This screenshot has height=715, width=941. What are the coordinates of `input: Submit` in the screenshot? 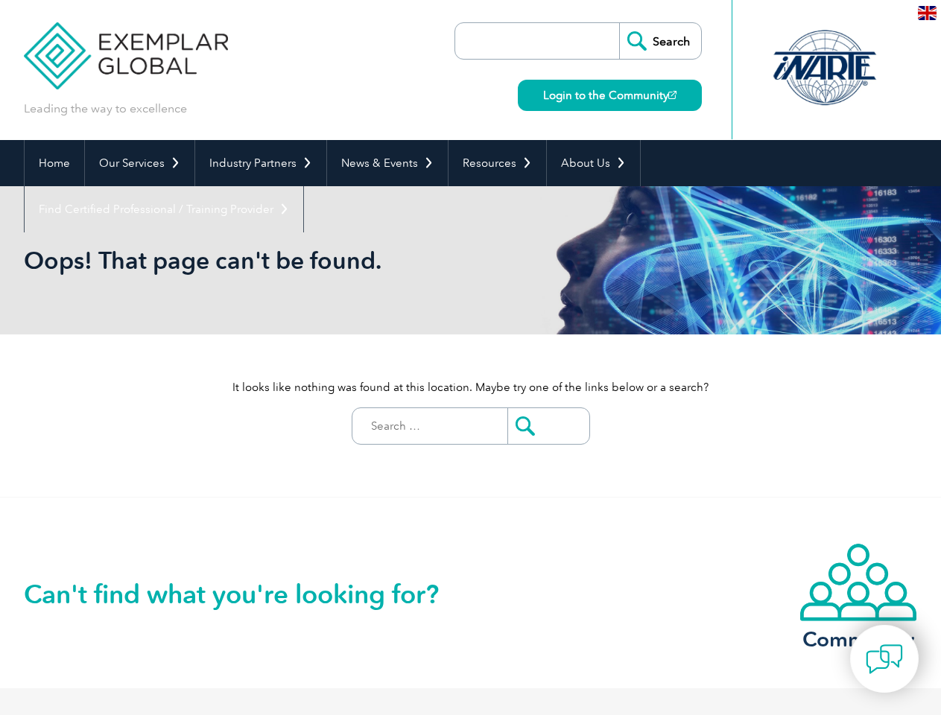 It's located at (548, 426).